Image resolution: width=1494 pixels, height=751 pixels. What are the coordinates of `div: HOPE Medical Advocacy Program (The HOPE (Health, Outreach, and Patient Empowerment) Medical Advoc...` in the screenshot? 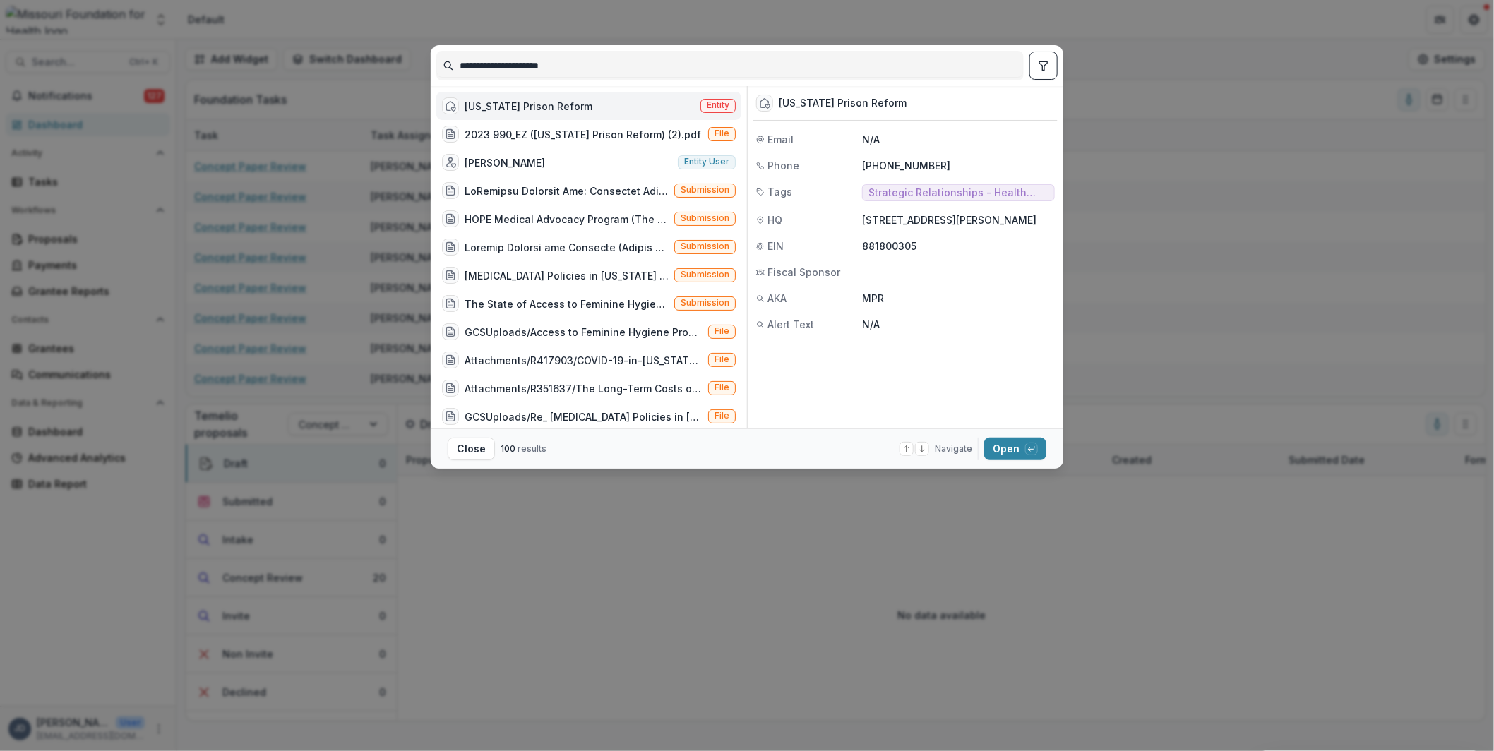 It's located at (566, 219).